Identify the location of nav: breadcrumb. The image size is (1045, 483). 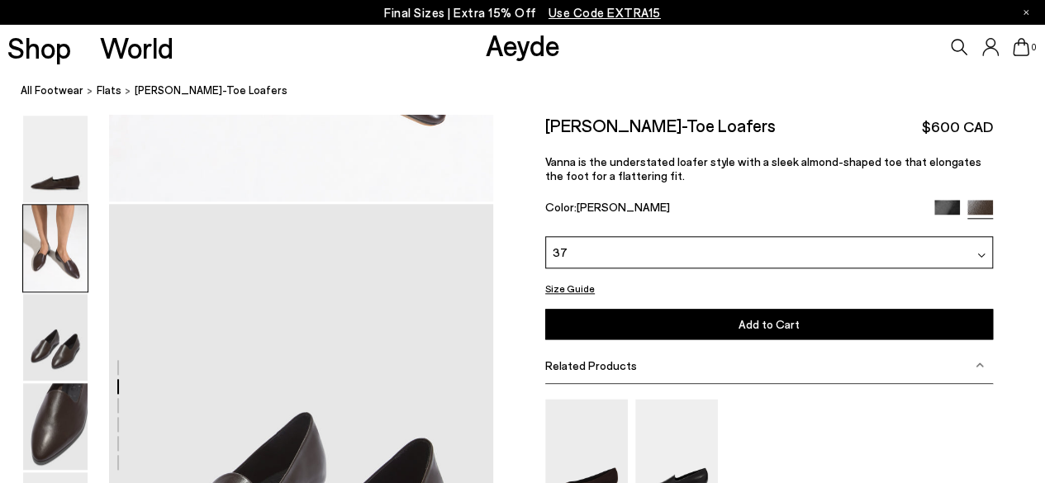
(533, 92).